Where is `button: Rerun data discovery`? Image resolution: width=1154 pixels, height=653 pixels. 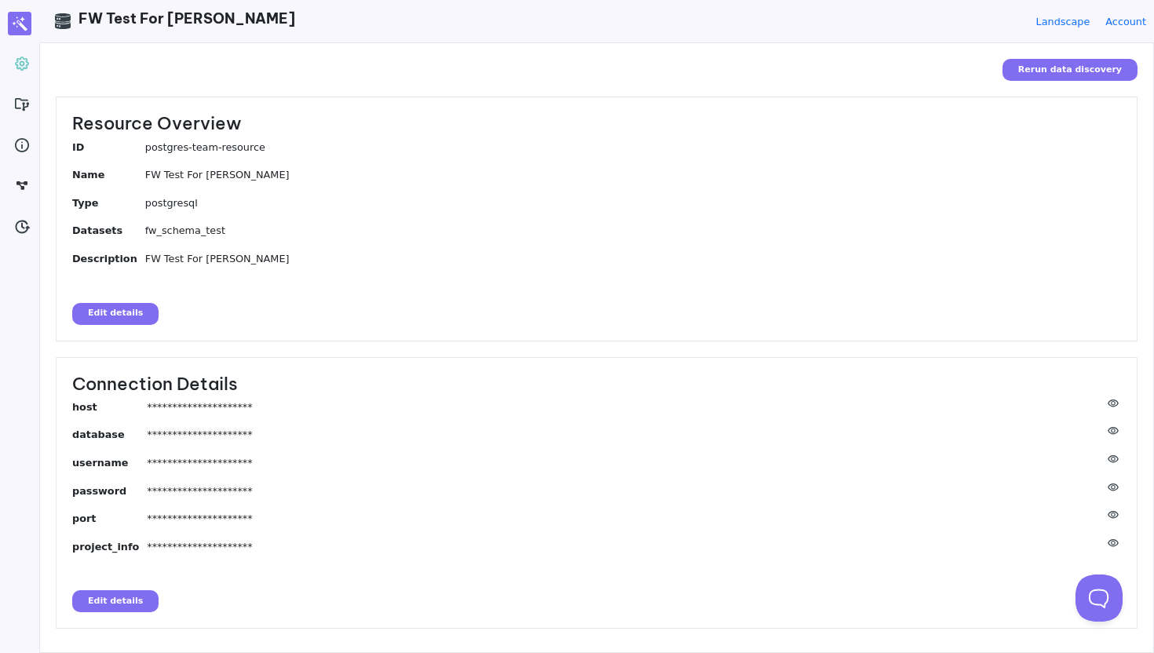
button: Rerun data discovery is located at coordinates (1070, 70).